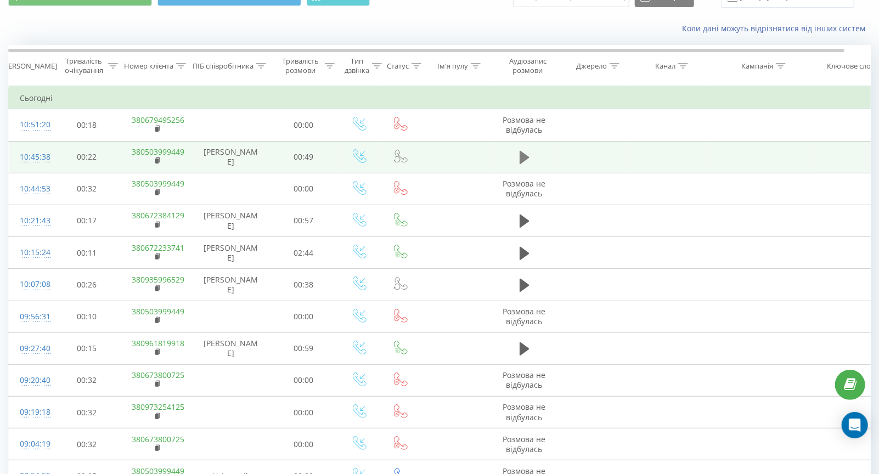 The height and width of the screenshot is (474, 879). I want to click on td: 00:17, so click(87, 220).